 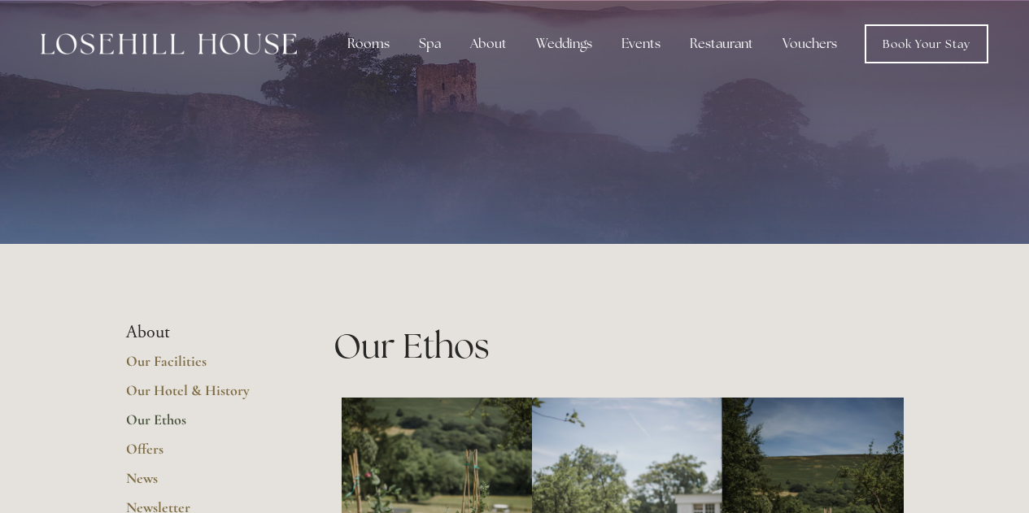 What do you see at coordinates (203, 396) in the screenshot?
I see `a: Our Hotel & History` at bounding box center [203, 396].